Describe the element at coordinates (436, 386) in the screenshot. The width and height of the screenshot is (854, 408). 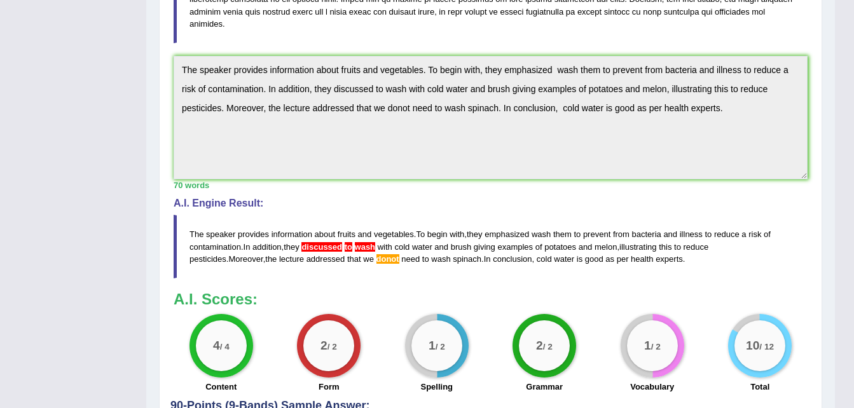
I see `label: Spelling` at that location.